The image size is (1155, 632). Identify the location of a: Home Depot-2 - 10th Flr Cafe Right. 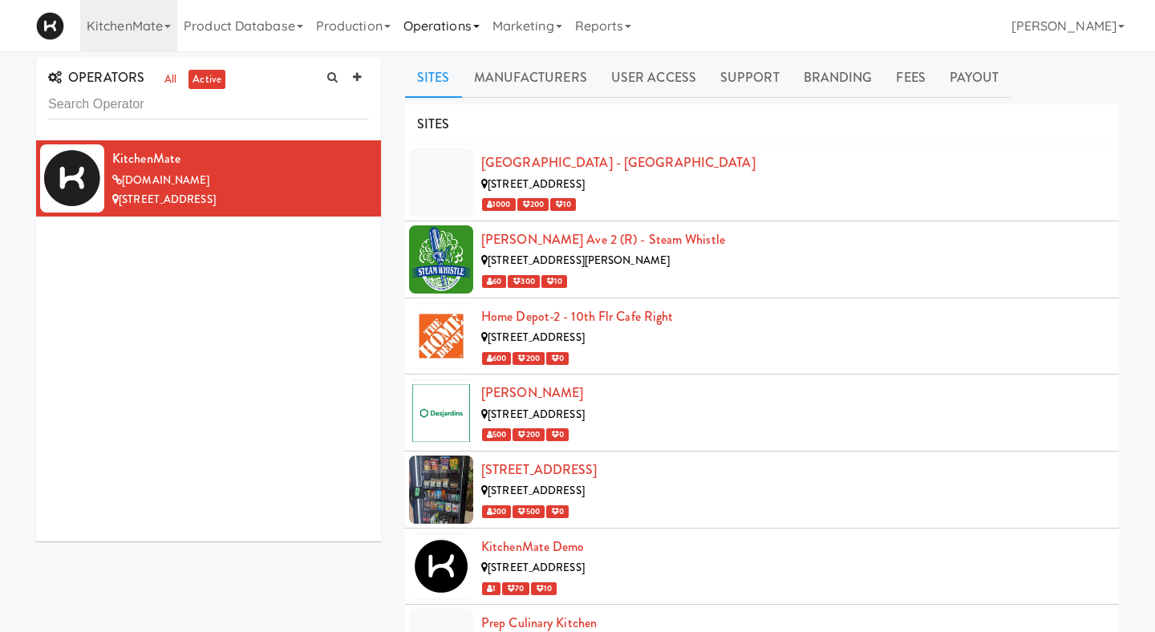
(577, 316).